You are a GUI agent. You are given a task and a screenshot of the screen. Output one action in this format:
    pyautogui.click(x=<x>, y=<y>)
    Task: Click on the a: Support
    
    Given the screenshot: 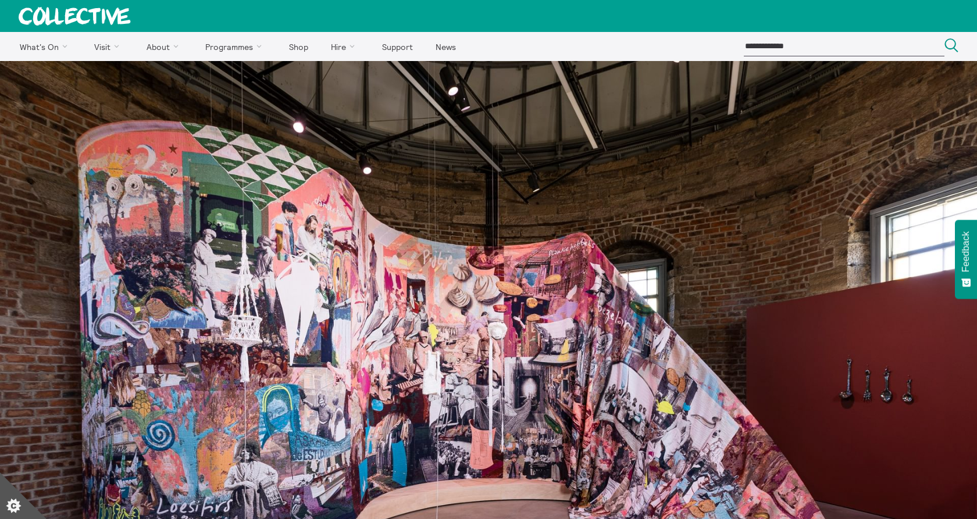 What is the action you would take?
    pyautogui.click(x=397, y=47)
    